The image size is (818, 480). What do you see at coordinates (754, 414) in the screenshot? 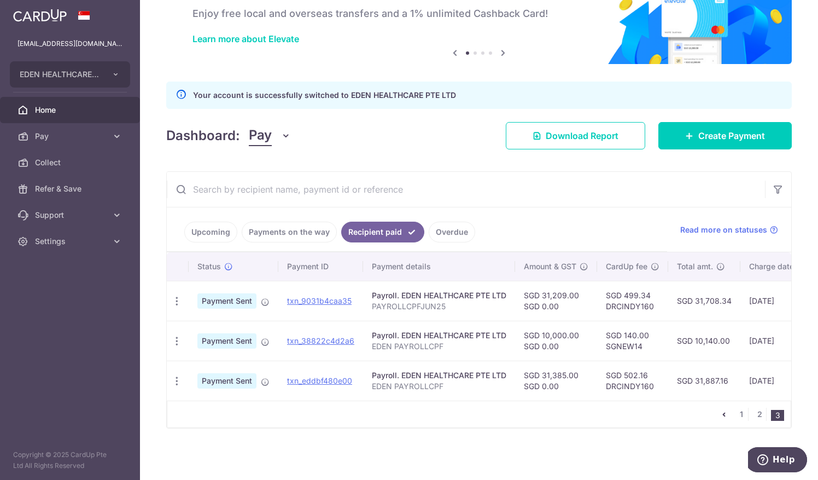
I see `nav: pager` at bounding box center [754, 414].